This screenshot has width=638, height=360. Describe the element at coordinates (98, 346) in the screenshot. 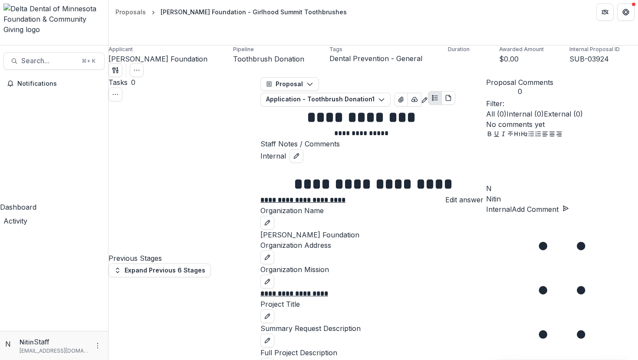

I see `button: More` at that location.